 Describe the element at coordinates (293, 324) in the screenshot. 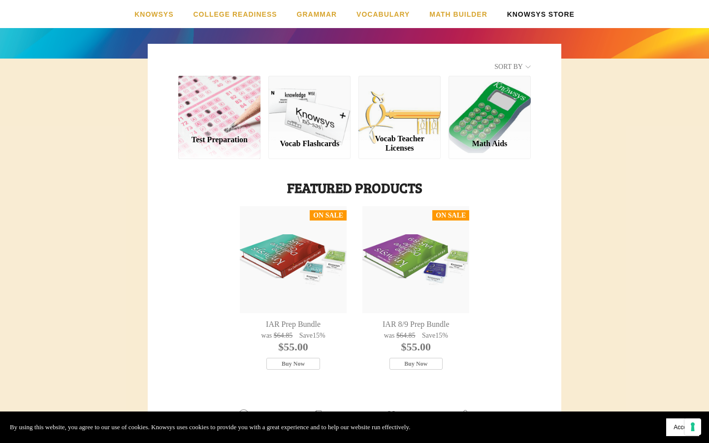

I see `a: IAR Prep Bundle` at that location.